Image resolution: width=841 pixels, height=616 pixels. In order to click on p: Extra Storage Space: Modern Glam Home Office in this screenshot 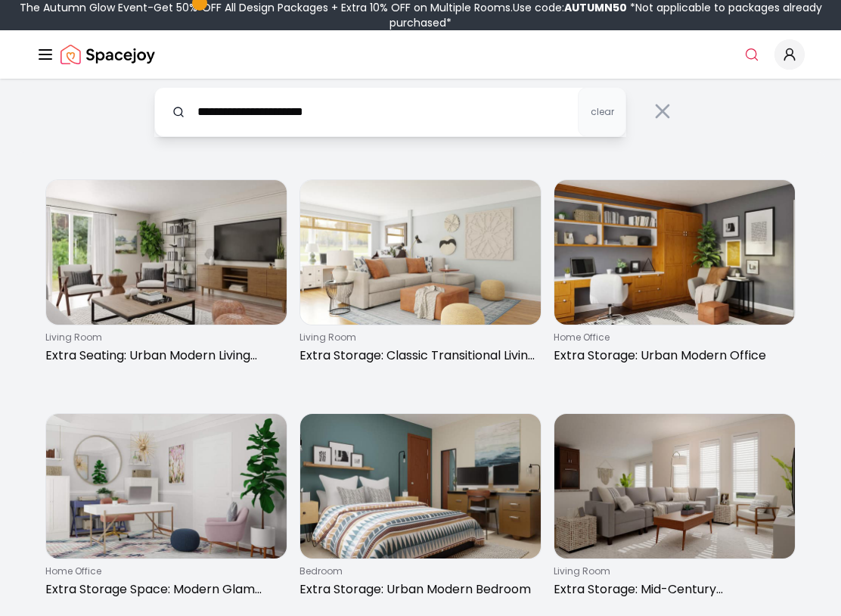, I will do `click(163, 589)`.